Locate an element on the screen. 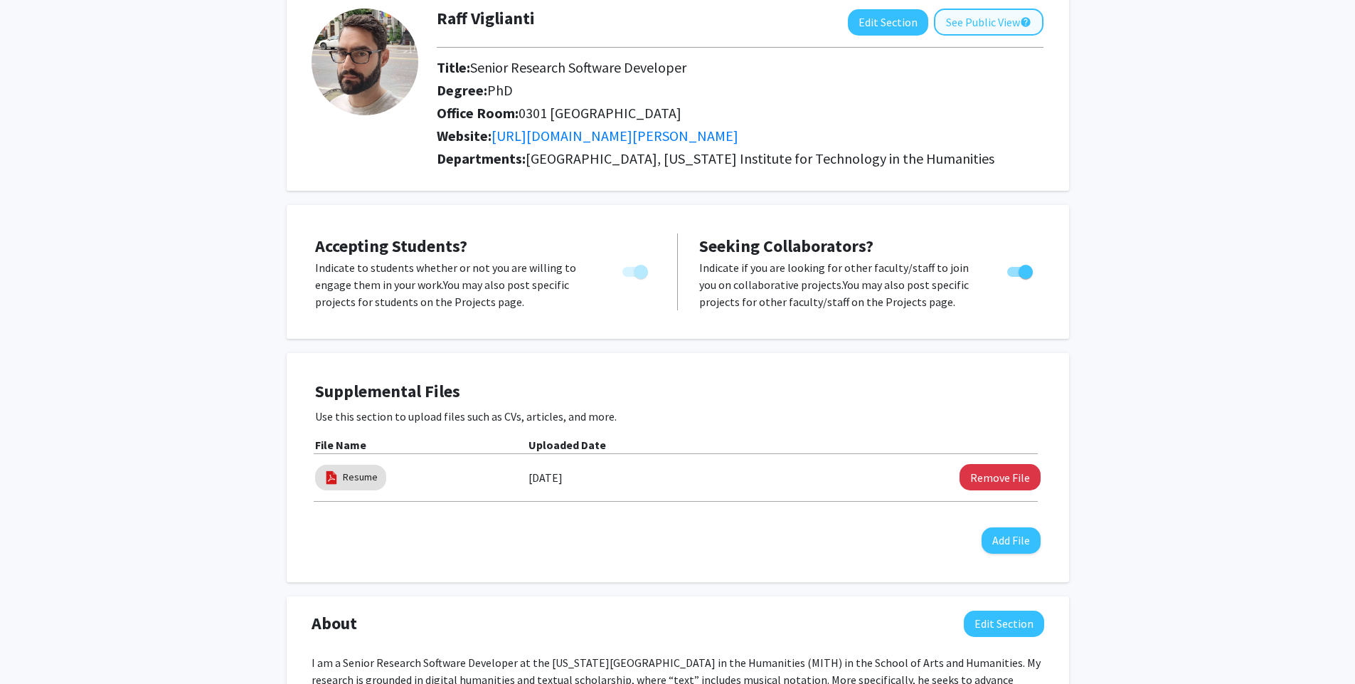 This screenshot has height=684, width=1355. a: Opens in a new tab is located at coordinates (615, 135).